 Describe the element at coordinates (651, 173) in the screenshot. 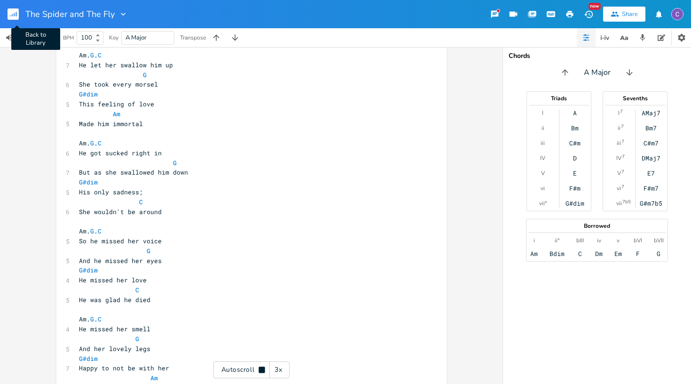

I see `div: E7` at that location.